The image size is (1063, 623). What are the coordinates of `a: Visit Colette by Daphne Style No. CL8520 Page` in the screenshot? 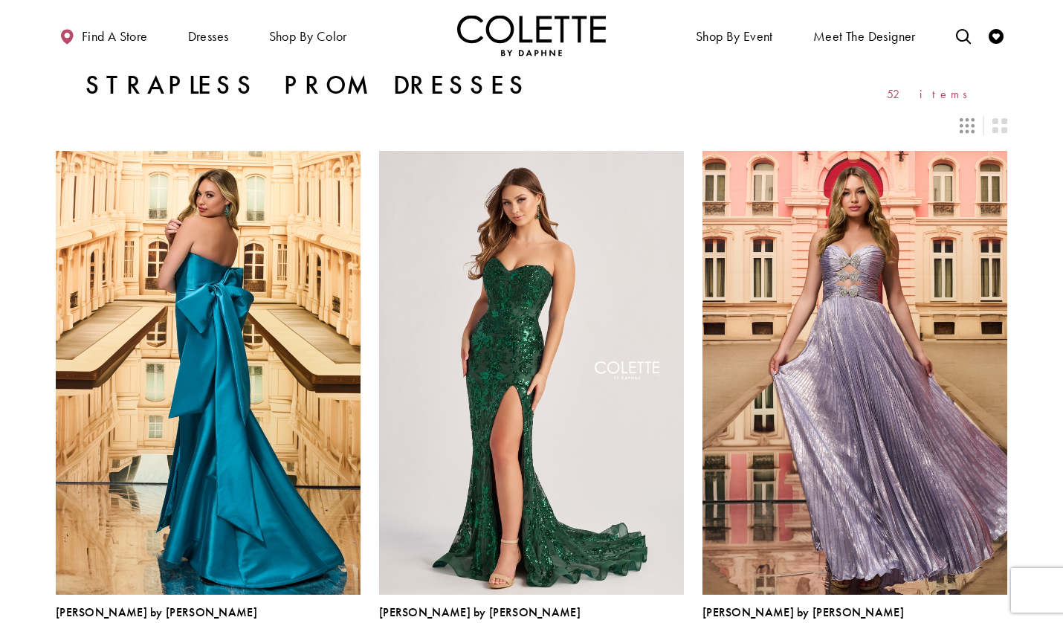 It's located at (855, 372).